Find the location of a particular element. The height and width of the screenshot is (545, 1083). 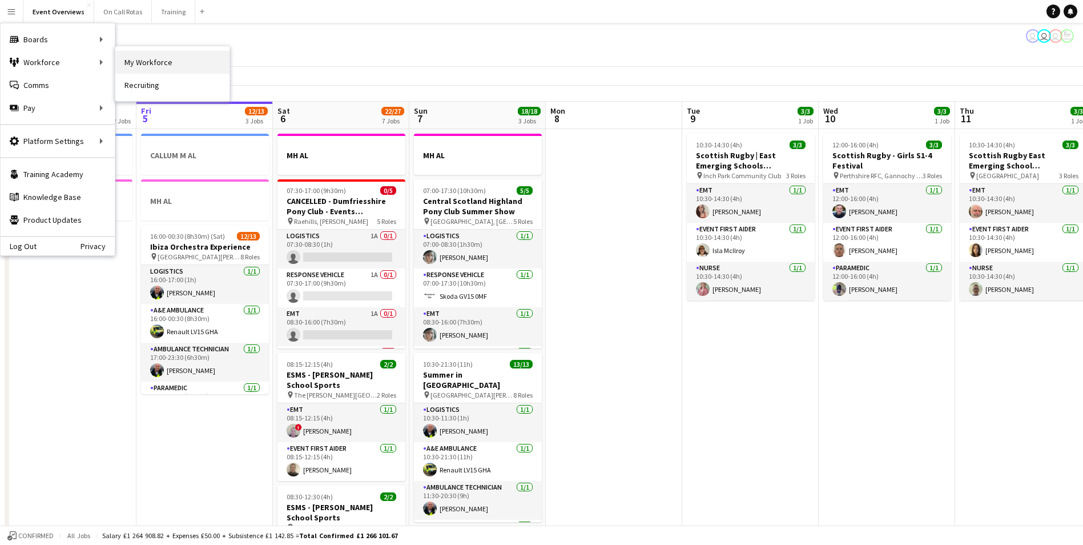

div: Boards is located at coordinates (58, 39).